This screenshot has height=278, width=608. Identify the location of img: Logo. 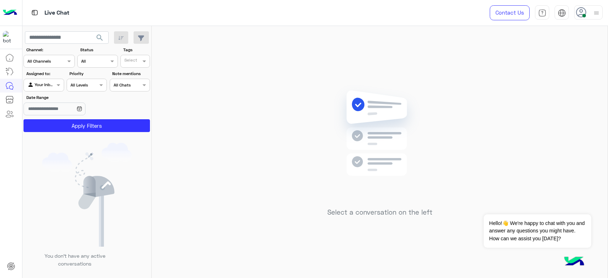
(10, 13).